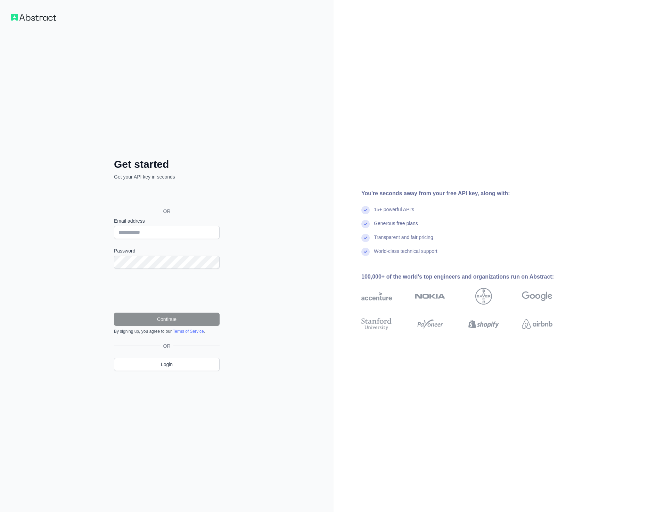 The width and height of the screenshot is (656, 512). What do you see at coordinates (167, 331) in the screenshot?
I see `div: By signing up, you agree to our .` at bounding box center [167, 331].